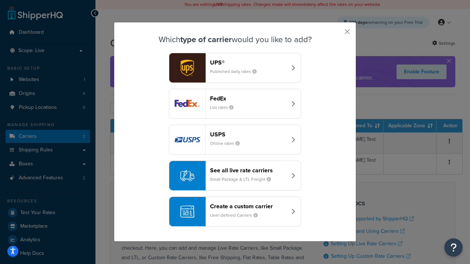  Describe the element at coordinates (206, 39) in the screenshot. I see `strong: type of carrier` at that location.